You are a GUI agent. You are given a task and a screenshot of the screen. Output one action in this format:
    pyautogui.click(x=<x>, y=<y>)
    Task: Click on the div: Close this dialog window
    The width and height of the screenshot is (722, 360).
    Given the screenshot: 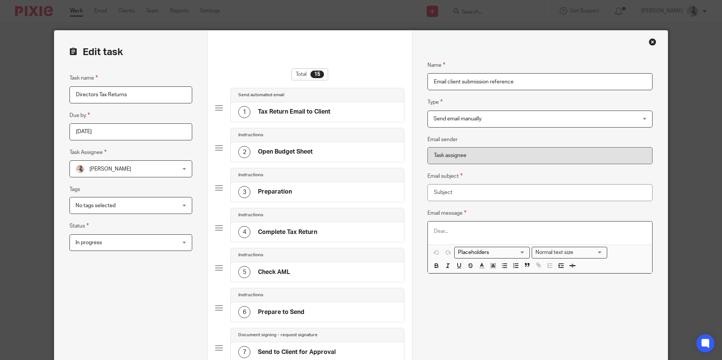 What is the action you would take?
    pyautogui.click(x=653, y=42)
    